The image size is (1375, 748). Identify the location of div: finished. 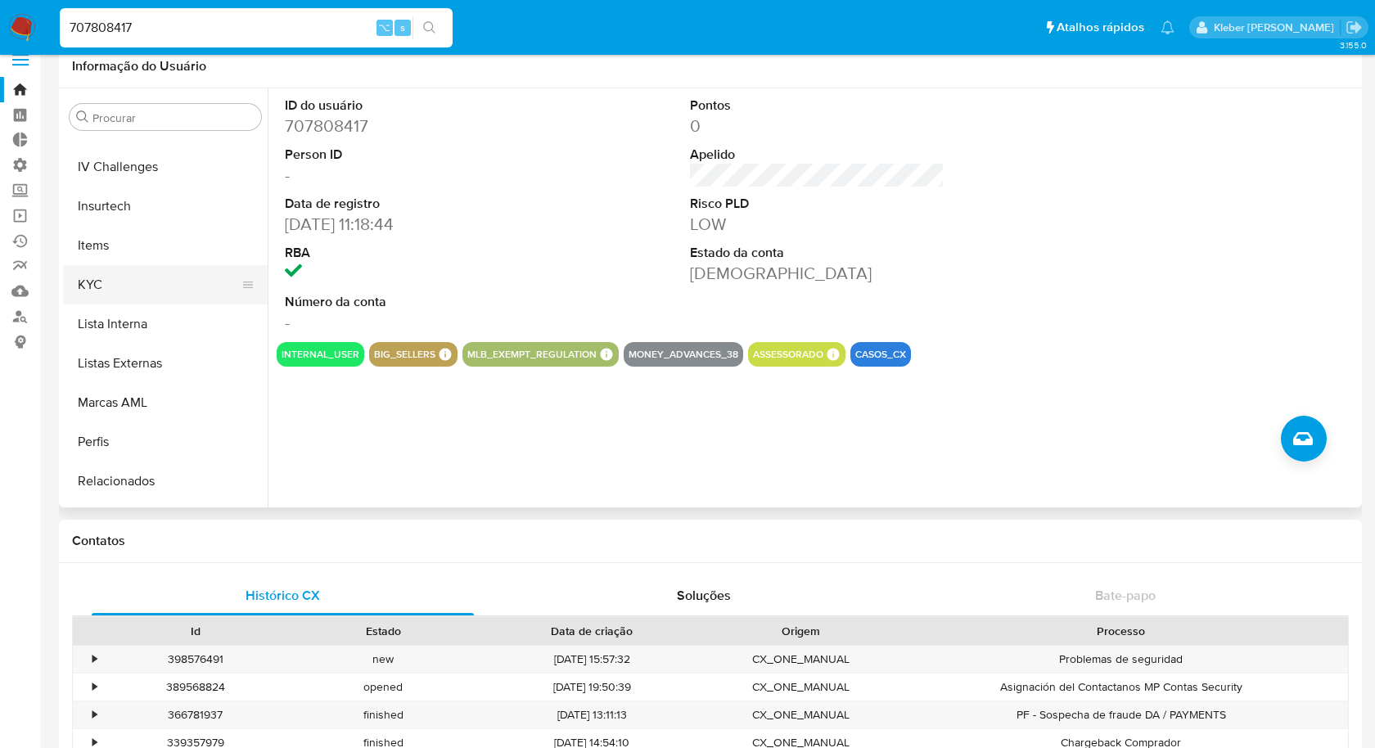
(384, 714).